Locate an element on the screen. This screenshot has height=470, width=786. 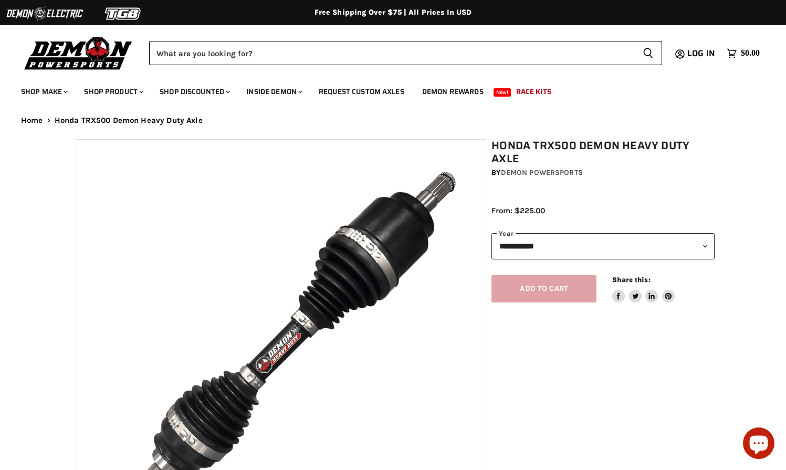
a: Demon Rewards is located at coordinates (453, 91).